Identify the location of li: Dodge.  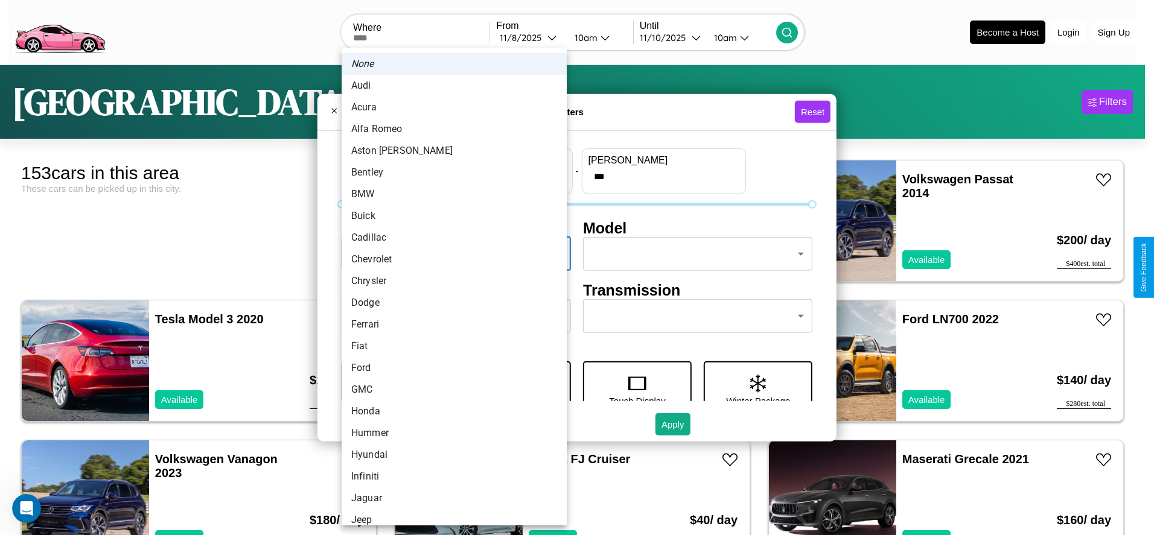
(454, 303).